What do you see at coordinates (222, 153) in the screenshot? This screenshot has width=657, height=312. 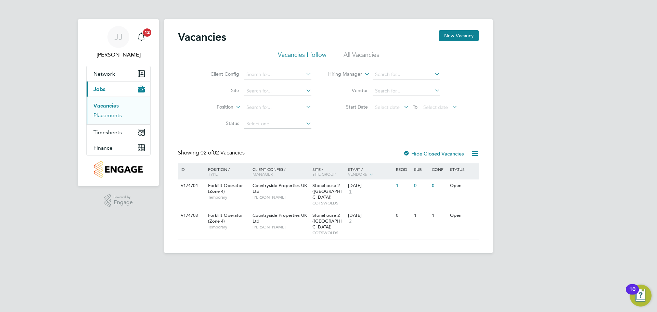 I see `span: 02 Vacancies` at bounding box center [222, 153].